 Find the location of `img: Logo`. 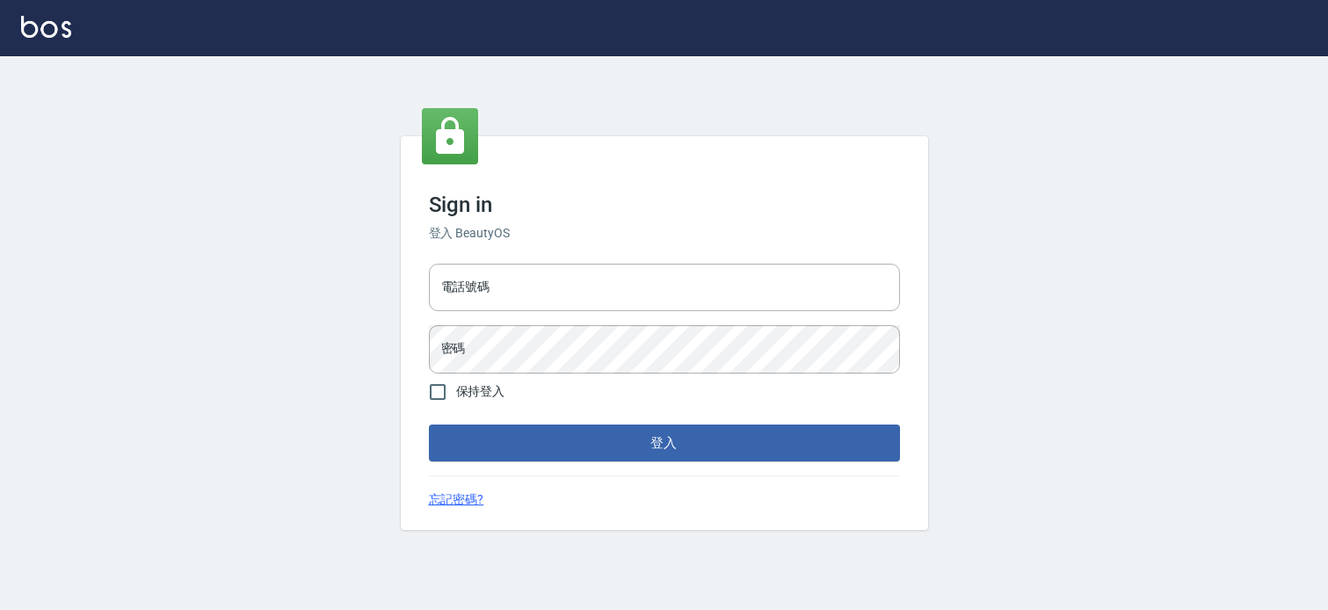

img: Logo is located at coordinates (46, 26).